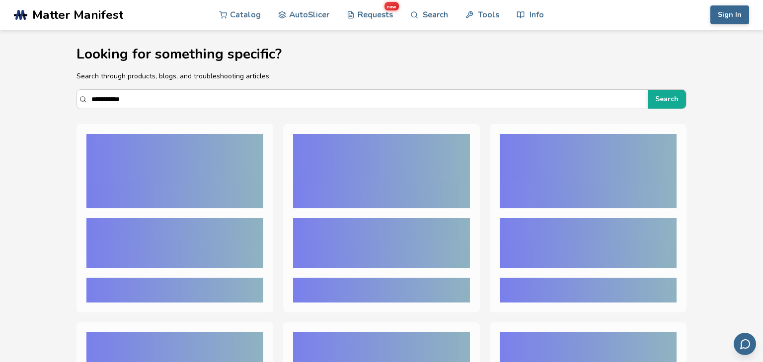  Describe the element at coordinates (77, 15) in the screenshot. I see `span: Matter Manifest` at that location.